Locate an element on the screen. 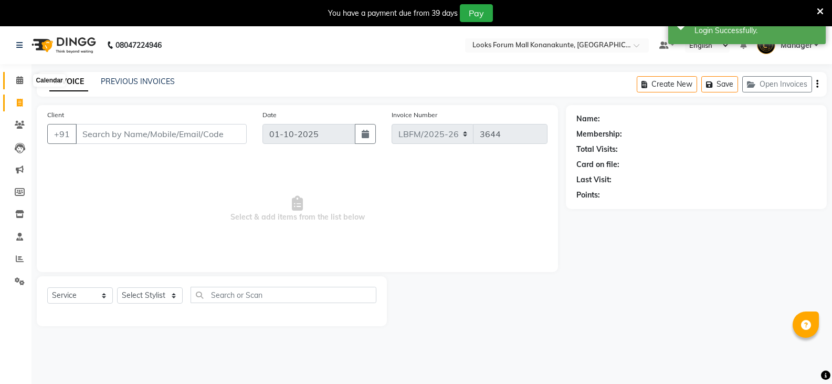 This screenshot has width=832, height=384. input: Search or Scan is located at coordinates (283, 294).